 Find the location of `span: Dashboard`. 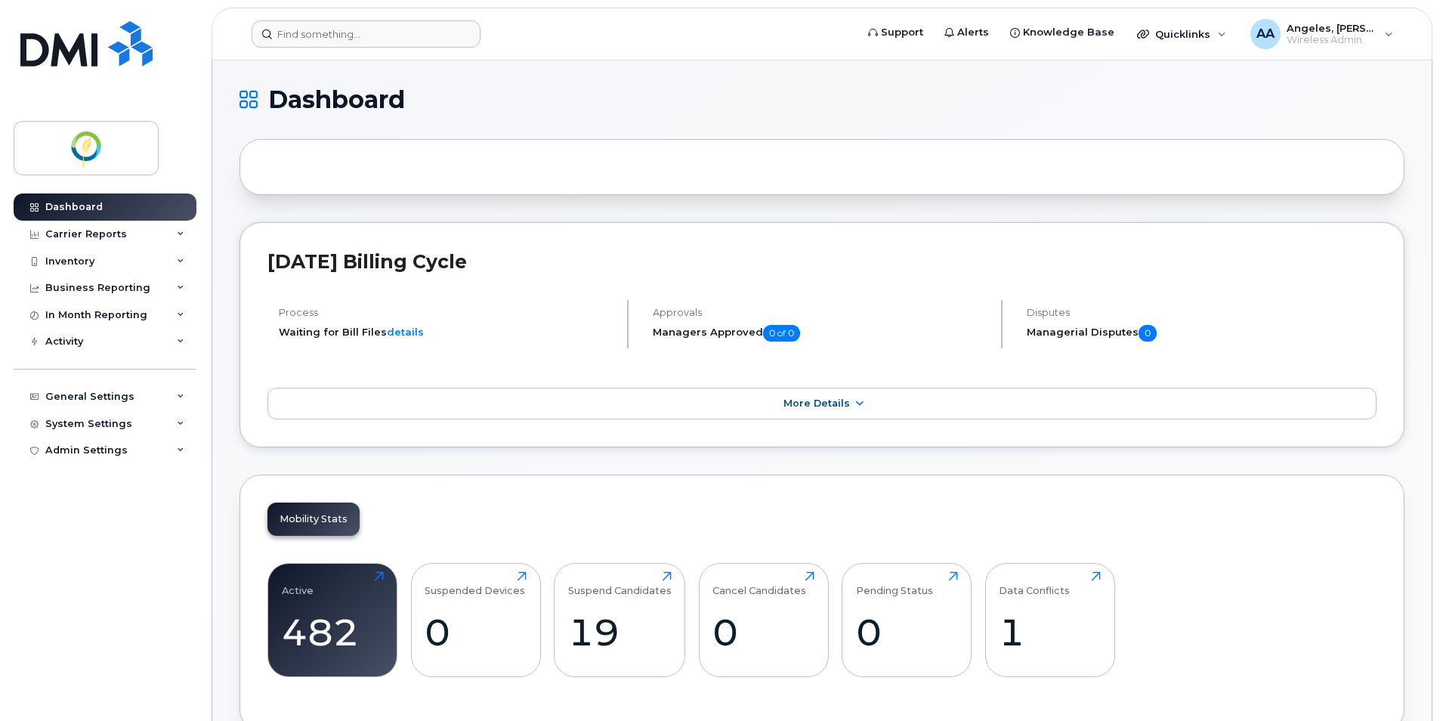

span: Dashboard is located at coordinates (336, 100).